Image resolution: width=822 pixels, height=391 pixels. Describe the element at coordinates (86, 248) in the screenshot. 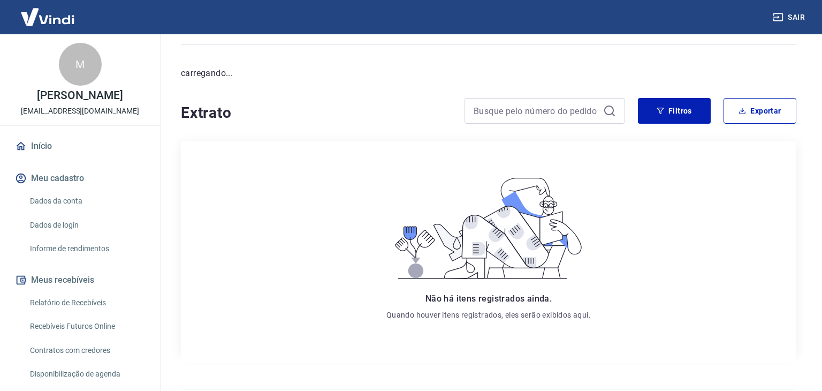

I see `a: Informe de rendimentos` at that location.